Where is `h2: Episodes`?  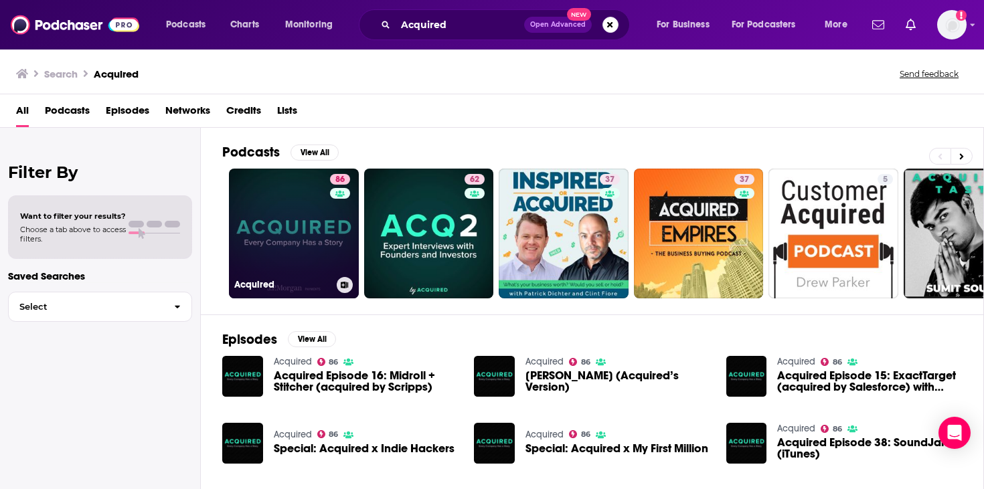 h2: Episodes is located at coordinates (250, 339).